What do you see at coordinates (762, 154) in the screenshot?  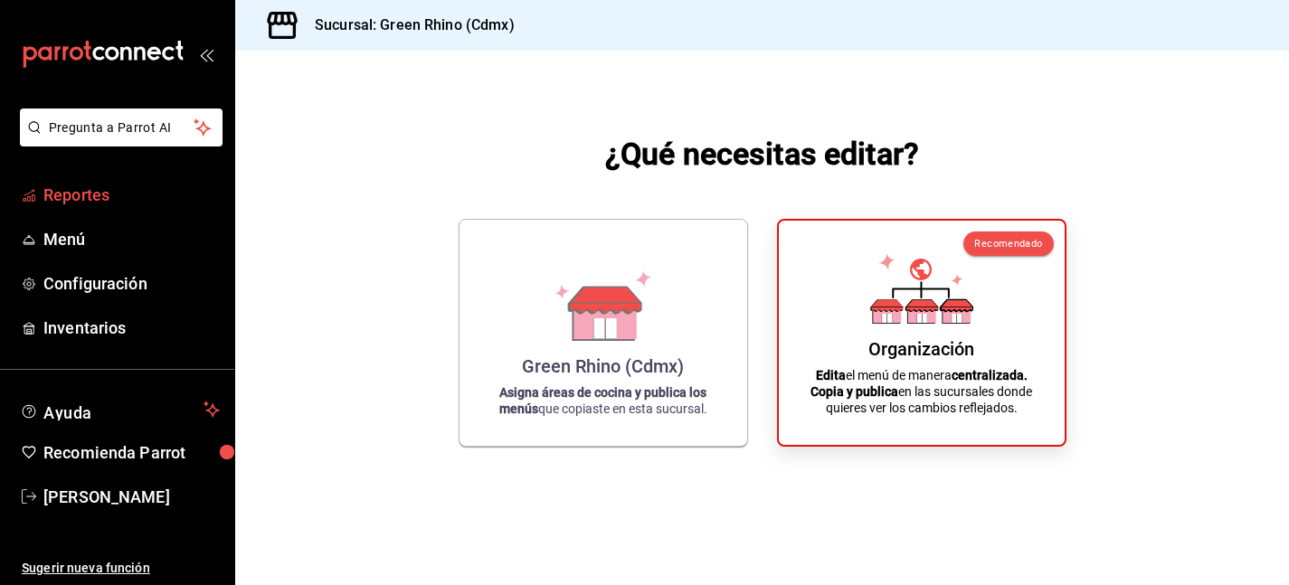 I see `h1: ¿Qué necesitas editar?` at bounding box center [762, 154].